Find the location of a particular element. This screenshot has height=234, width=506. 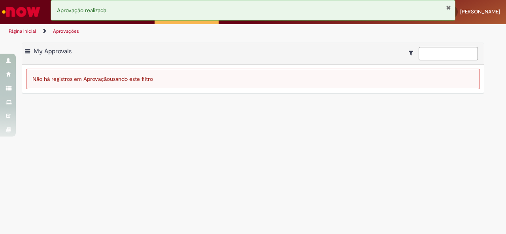

ul: Trilhas de página is located at coordinates (168, 31).